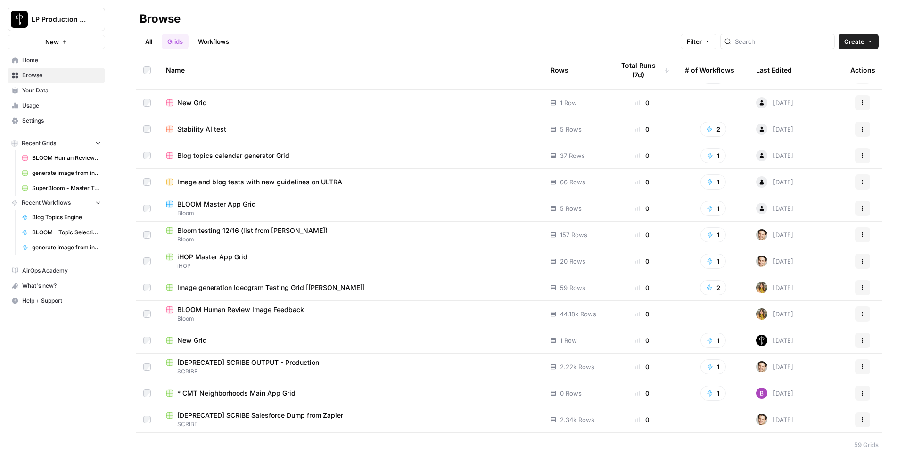  I want to click on a: Browse, so click(56, 75).